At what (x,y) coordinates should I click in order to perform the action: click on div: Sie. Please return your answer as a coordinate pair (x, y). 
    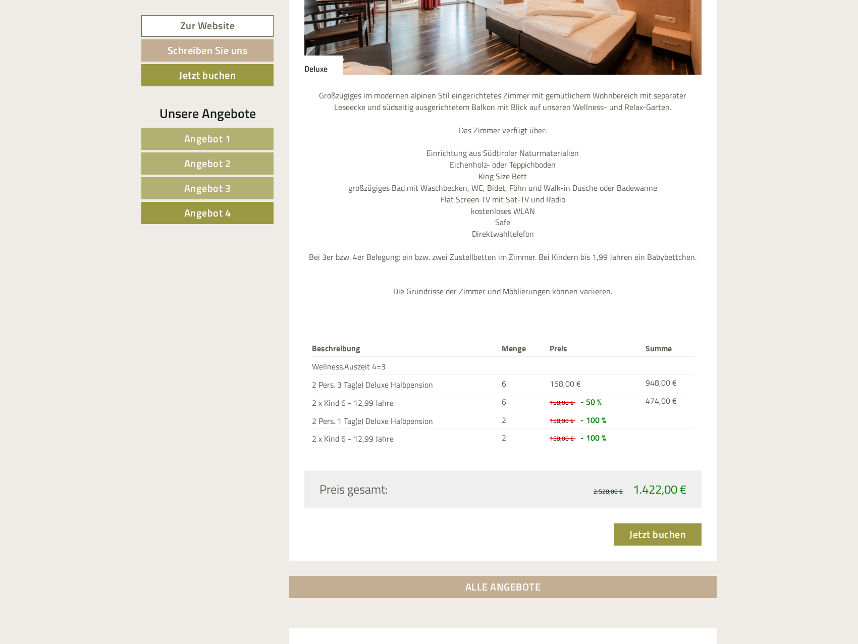
    Looking at the image, I should click on (312, 33).